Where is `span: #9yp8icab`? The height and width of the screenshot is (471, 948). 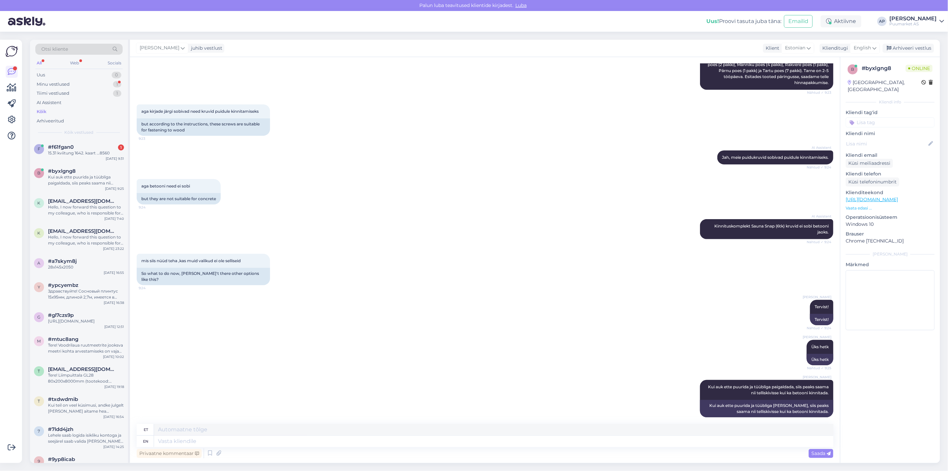 span: #9yp8icab is located at coordinates (61, 459).